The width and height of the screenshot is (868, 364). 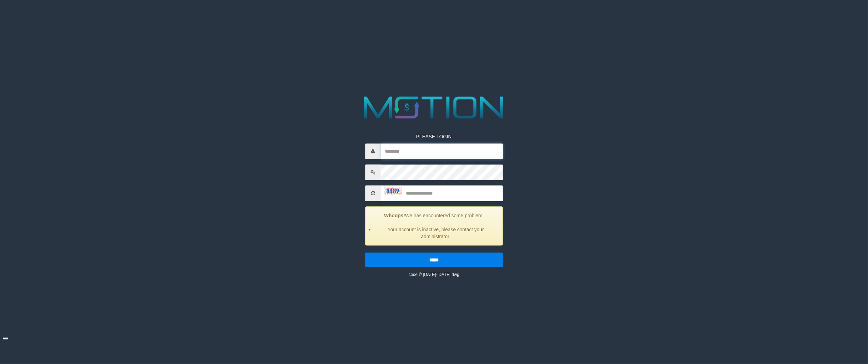 I want to click on div: We has encountered some problem., so click(x=434, y=226).